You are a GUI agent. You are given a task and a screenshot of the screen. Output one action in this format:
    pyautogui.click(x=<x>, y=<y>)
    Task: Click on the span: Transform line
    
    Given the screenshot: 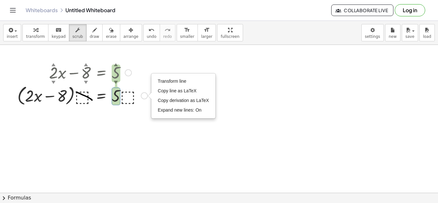 What is the action you would take?
    pyautogui.click(x=172, y=81)
    